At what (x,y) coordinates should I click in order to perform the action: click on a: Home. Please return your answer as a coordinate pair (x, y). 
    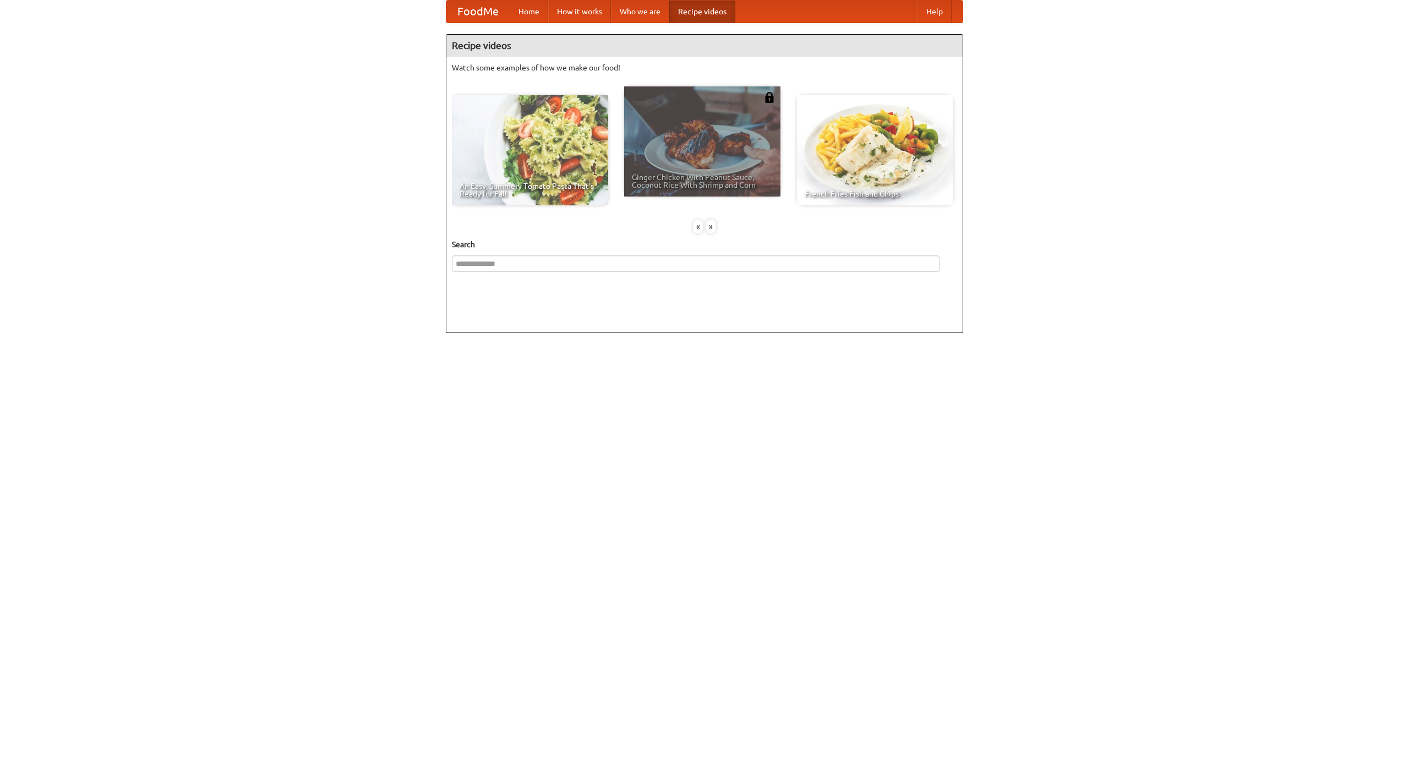
    Looking at the image, I should click on (529, 12).